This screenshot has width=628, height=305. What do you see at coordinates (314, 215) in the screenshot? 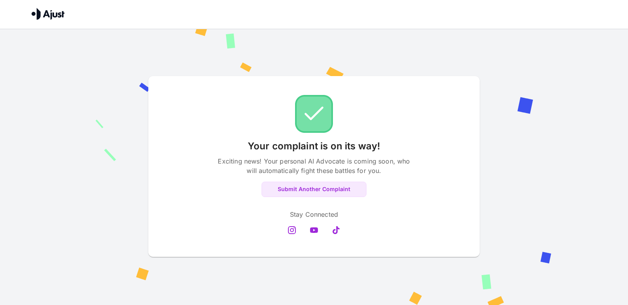
I see `p: Stay Connected` at bounding box center [314, 215].